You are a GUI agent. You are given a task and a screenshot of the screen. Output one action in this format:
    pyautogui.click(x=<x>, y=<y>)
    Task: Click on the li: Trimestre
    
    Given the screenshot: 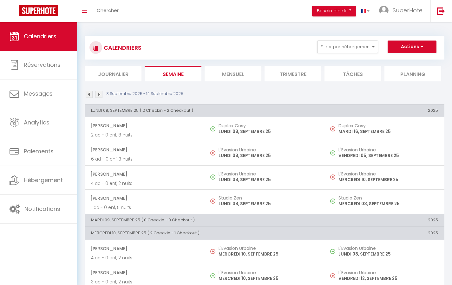 What is the action you would take?
    pyautogui.click(x=293, y=74)
    